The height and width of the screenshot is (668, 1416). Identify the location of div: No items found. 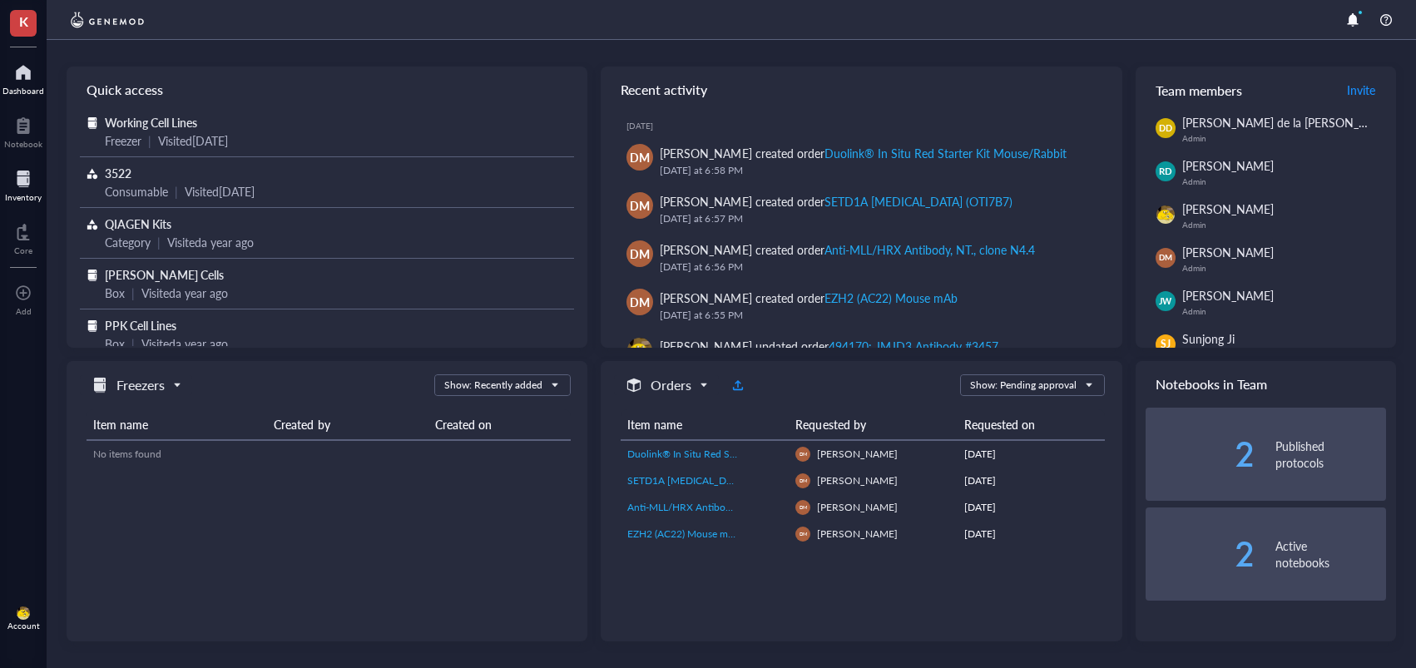
(329, 454).